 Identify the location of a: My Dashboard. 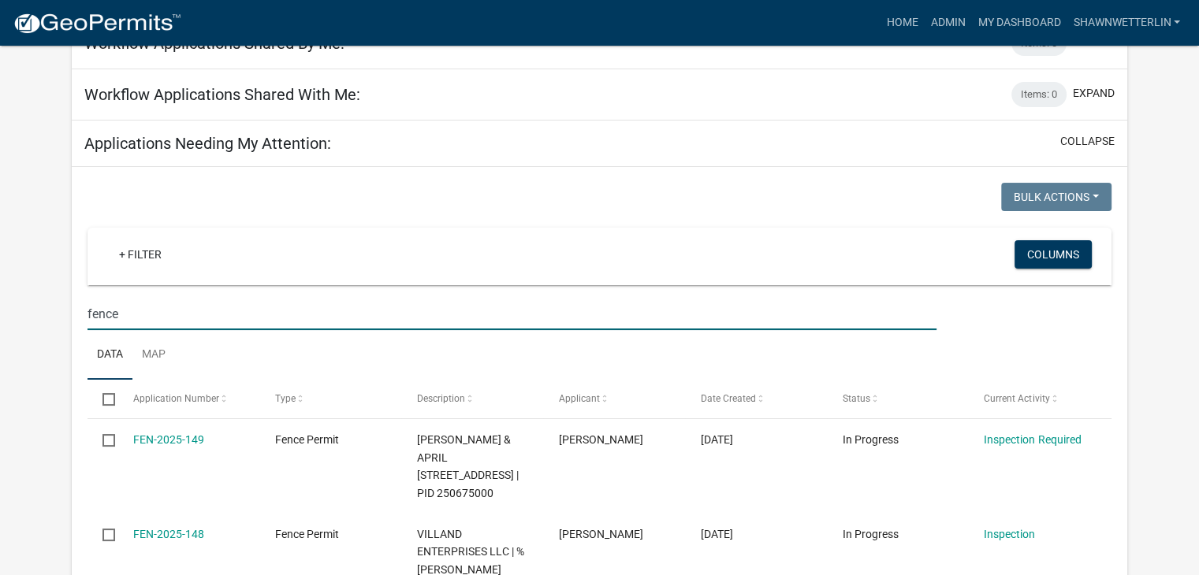
(1018, 23).